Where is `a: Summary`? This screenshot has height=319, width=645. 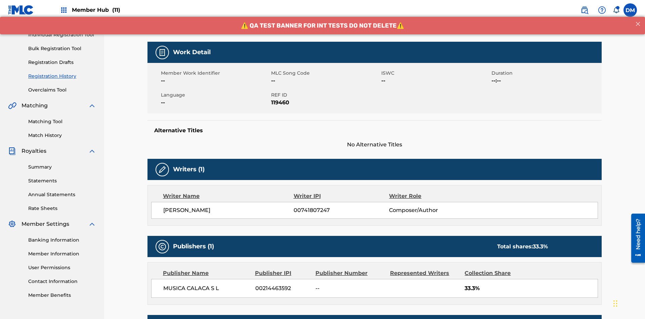
a: Summary is located at coordinates (62, 167).